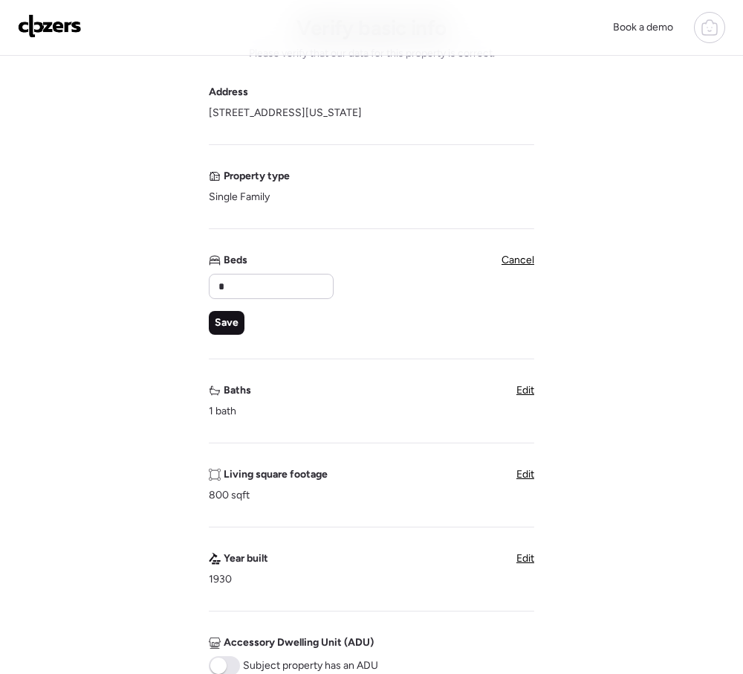 The width and height of the screenshot is (743, 674). I want to click on span: 1 bath, so click(222, 411).